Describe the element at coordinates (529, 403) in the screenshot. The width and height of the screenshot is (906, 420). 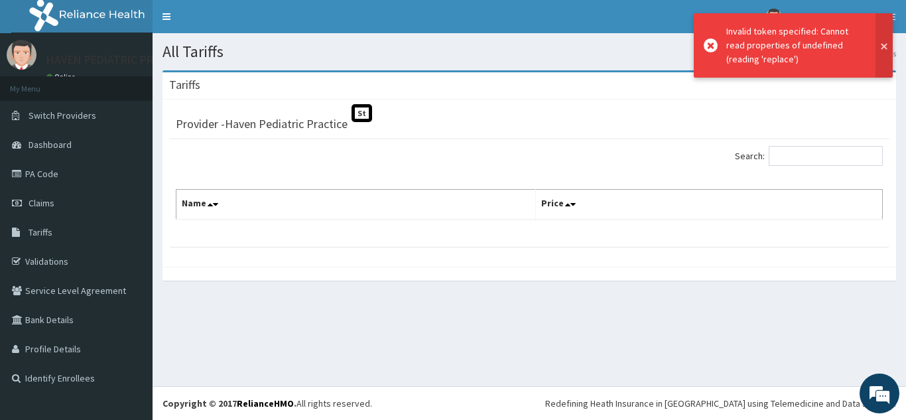
I see `footer: All rights reserved.` at that location.